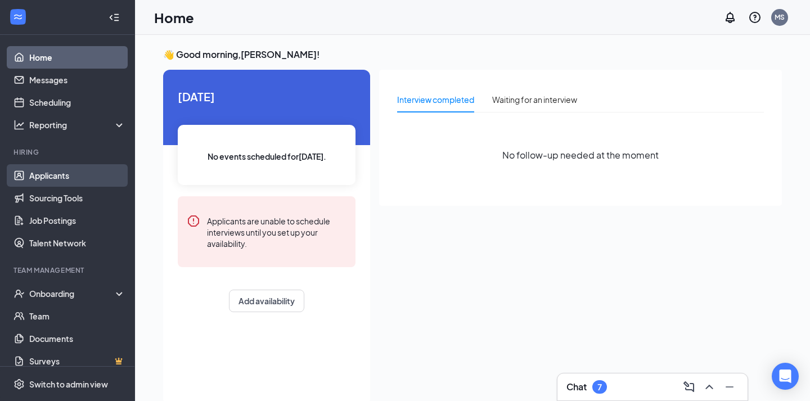 Image resolution: width=810 pixels, height=401 pixels. Describe the element at coordinates (730, 17) in the screenshot. I see `svg: Notifications` at that location.